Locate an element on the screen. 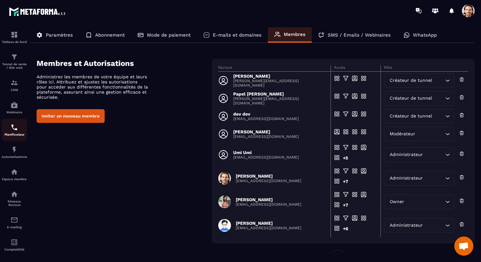  th: Accès is located at coordinates (356, 68).